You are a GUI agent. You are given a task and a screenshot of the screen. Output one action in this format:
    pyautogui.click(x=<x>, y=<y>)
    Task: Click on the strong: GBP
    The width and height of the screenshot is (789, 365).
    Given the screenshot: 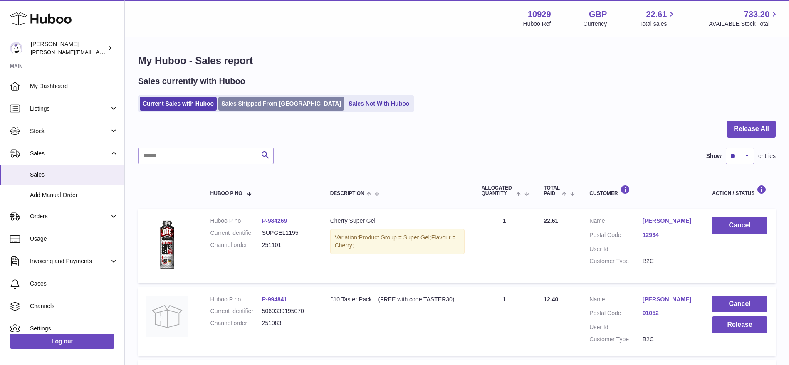 What is the action you would take?
    pyautogui.click(x=597, y=14)
    